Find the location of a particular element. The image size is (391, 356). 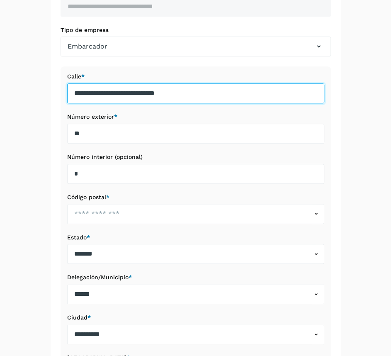

label: Calle is located at coordinates (196, 76).